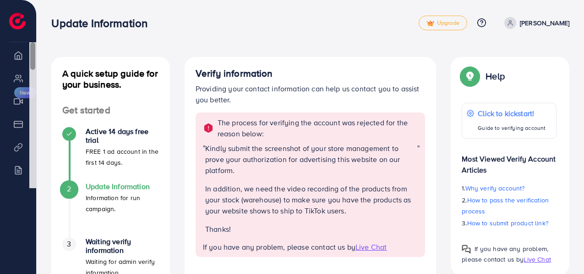  What do you see at coordinates (509, 205) in the screenshot?
I see `p: 2.` at bounding box center [509, 205].